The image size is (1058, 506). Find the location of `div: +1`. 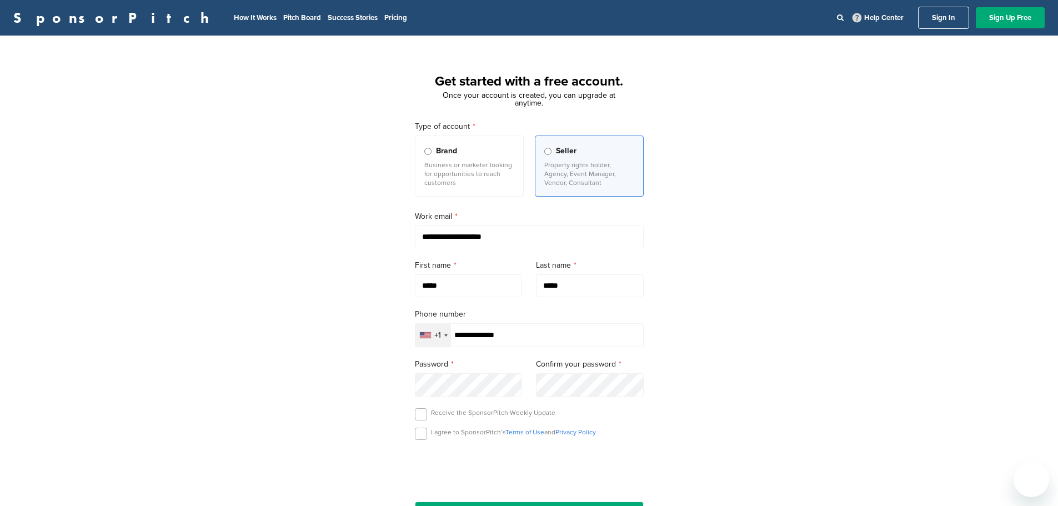

div: +1 is located at coordinates (437, 335).